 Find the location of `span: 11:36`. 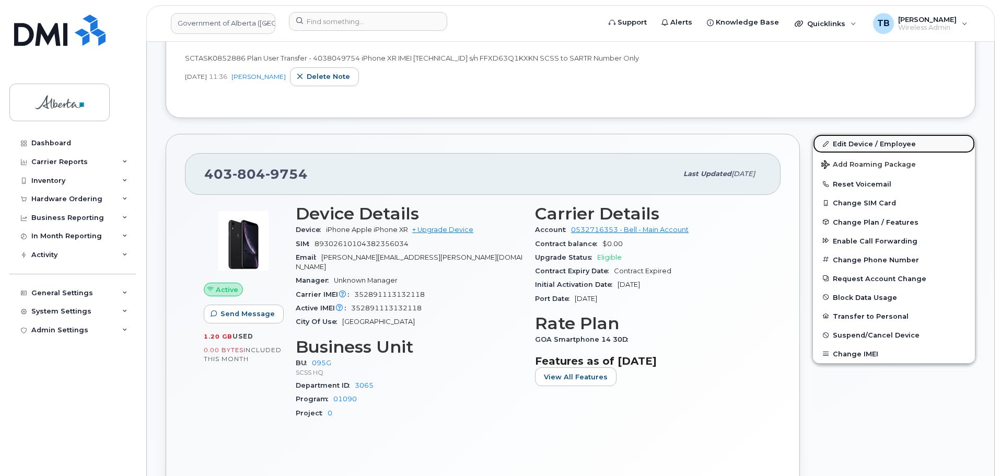

span: 11:36 is located at coordinates (218, 76).